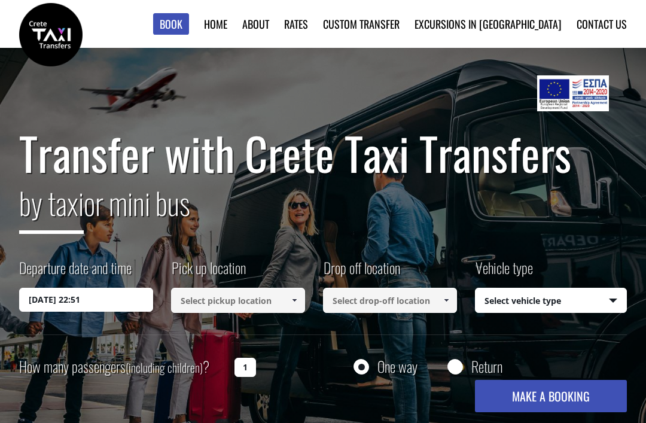 The width and height of the screenshot is (646, 423). What do you see at coordinates (296, 24) in the screenshot?
I see `a: Rates` at bounding box center [296, 24].